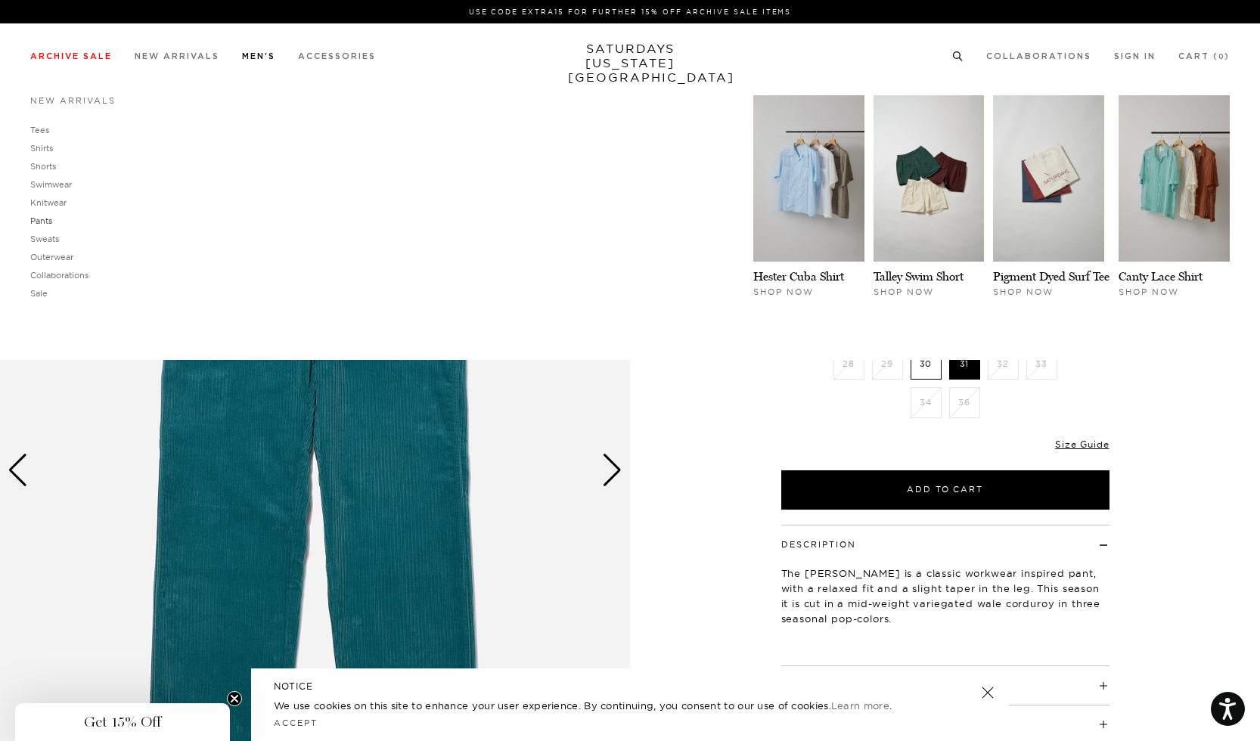 The width and height of the screenshot is (1260, 741). Describe the element at coordinates (296, 723) in the screenshot. I see `a: Accept` at that location.